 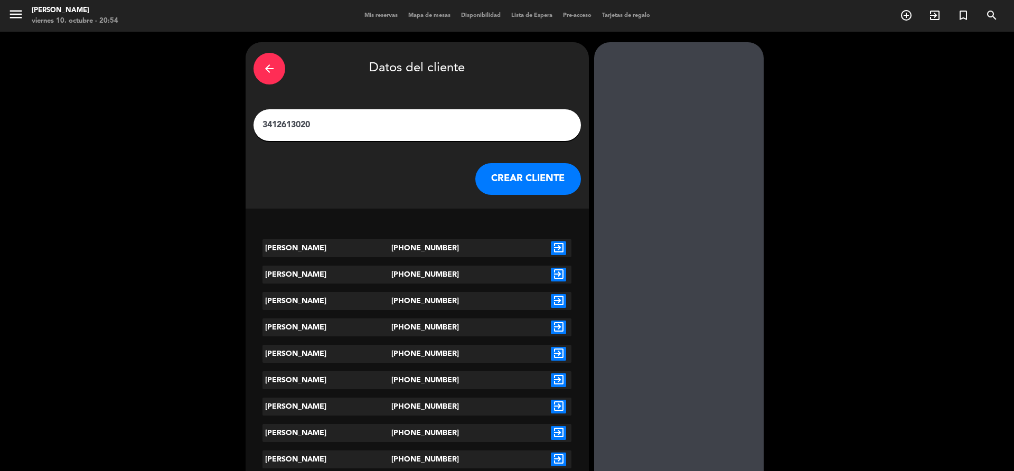 What do you see at coordinates (269, 69) in the screenshot?
I see `i: arrow_back` at bounding box center [269, 69].